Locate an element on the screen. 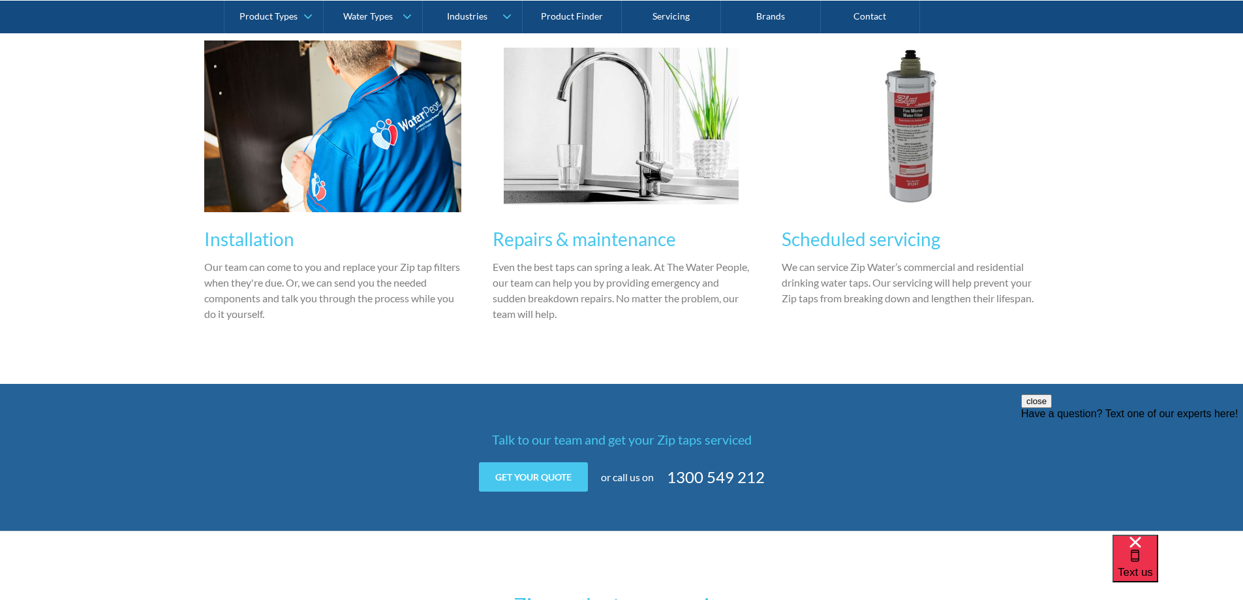 The width and height of the screenshot is (1243, 600). p: or call us on is located at coordinates (627, 477).